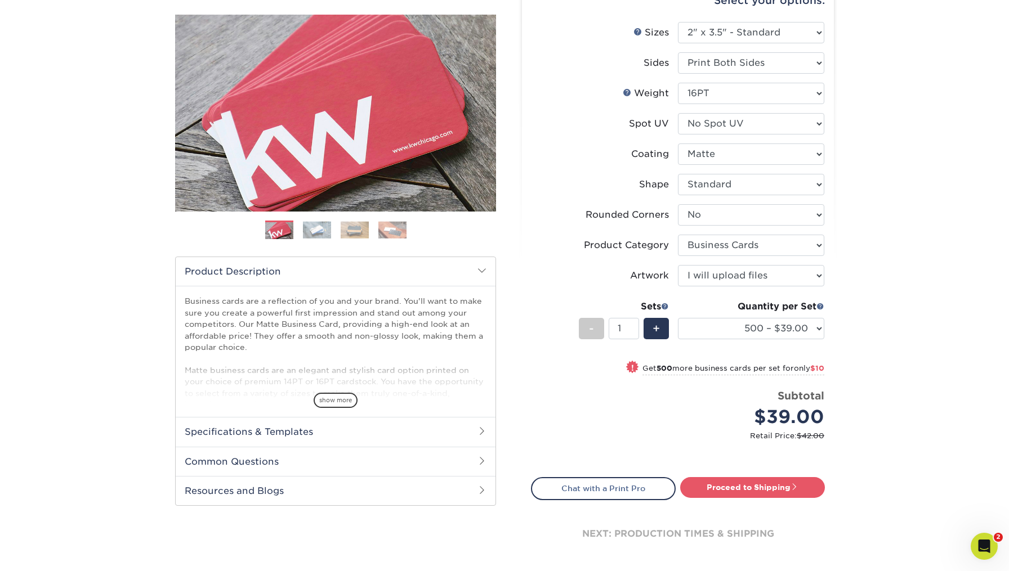 The height and width of the screenshot is (571, 1009). What do you see at coordinates (682, 436) in the screenshot?
I see `small: Retail Price:` at bounding box center [682, 436].